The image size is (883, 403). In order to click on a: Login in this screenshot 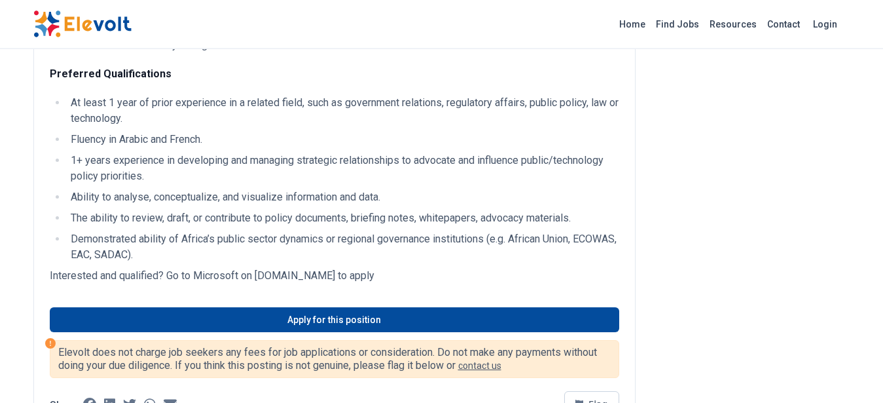, I will do `click(825, 24)`.